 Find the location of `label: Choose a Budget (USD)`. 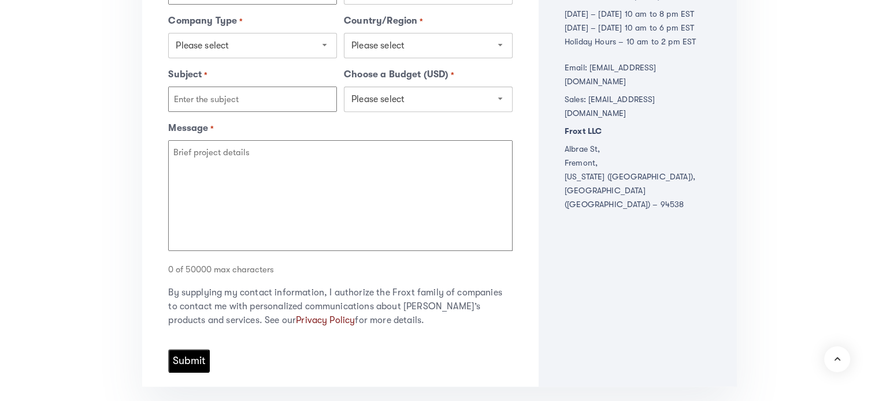

label: Choose a Budget (USD) is located at coordinates (399, 75).